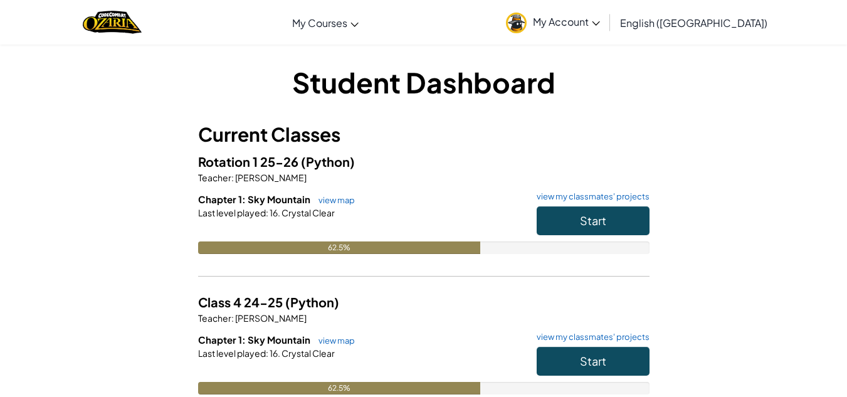  I want to click on h1: Student Dashboard, so click(424, 82).